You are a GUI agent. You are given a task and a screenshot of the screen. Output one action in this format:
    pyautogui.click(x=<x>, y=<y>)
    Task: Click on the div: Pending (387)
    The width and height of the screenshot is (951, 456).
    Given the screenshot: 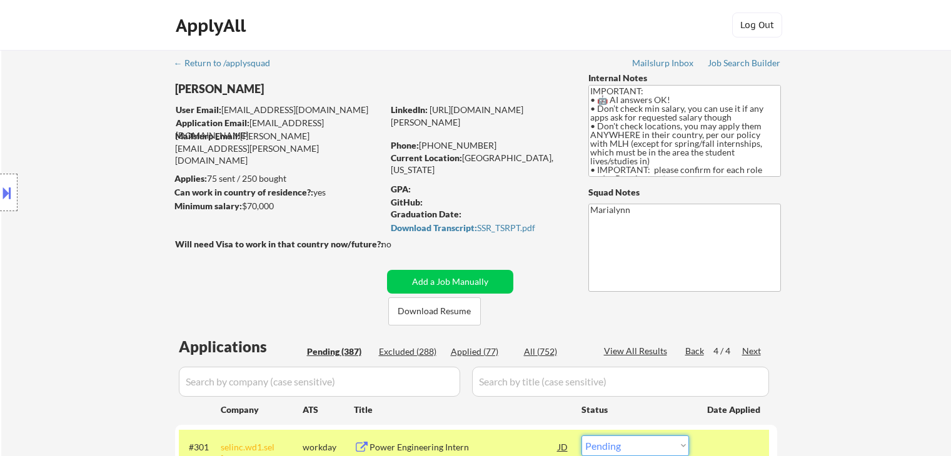 What is the action you would take?
    pyautogui.click(x=338, y=352)
    